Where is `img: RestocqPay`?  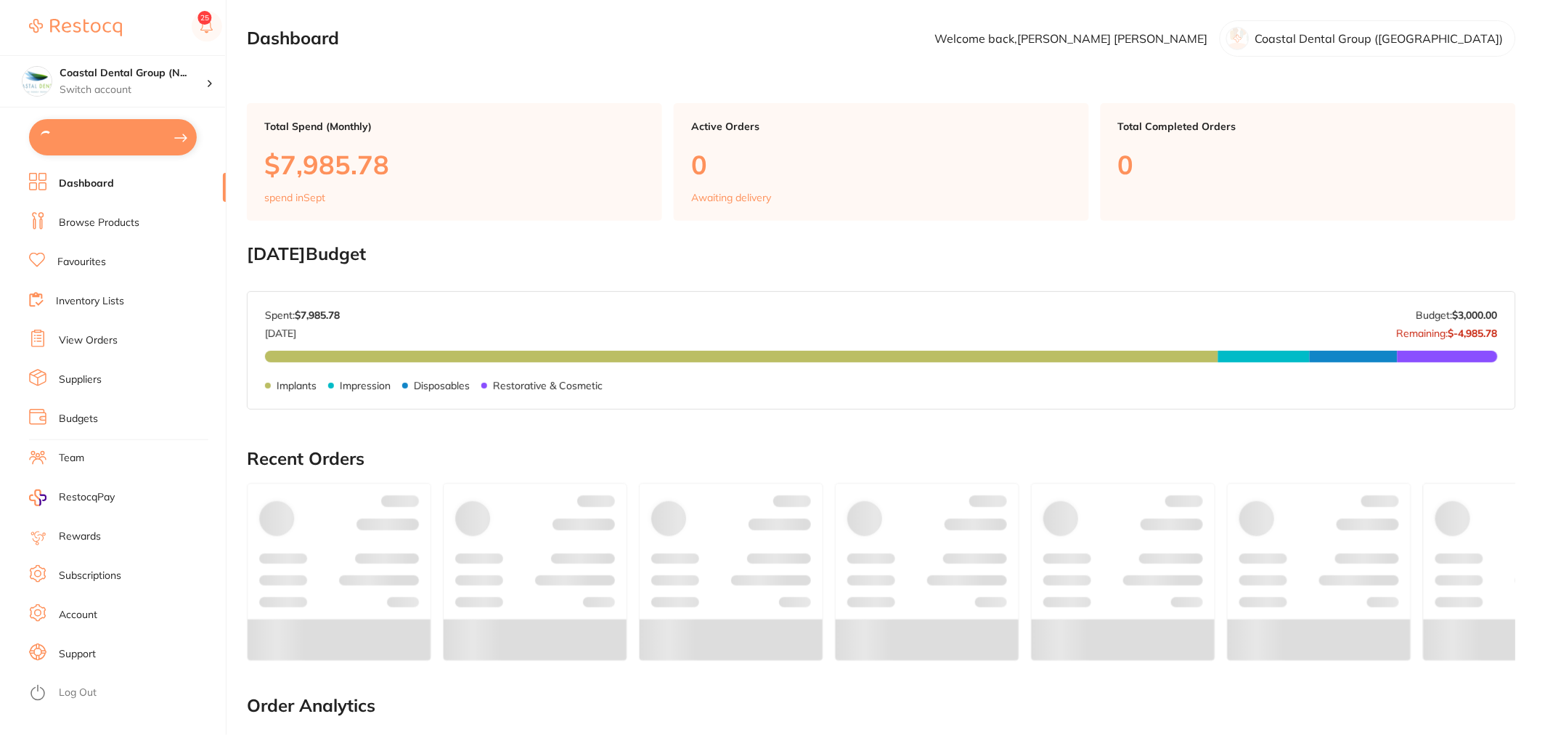
img: RestocqPay is located at coordinates (38, 497).